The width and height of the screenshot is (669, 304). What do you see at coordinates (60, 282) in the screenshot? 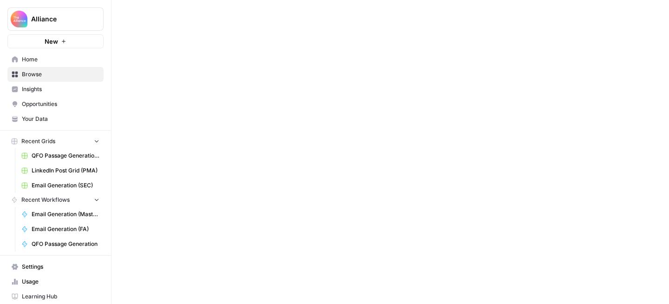
I see `span: Usage` at bounding box center [60, 282].